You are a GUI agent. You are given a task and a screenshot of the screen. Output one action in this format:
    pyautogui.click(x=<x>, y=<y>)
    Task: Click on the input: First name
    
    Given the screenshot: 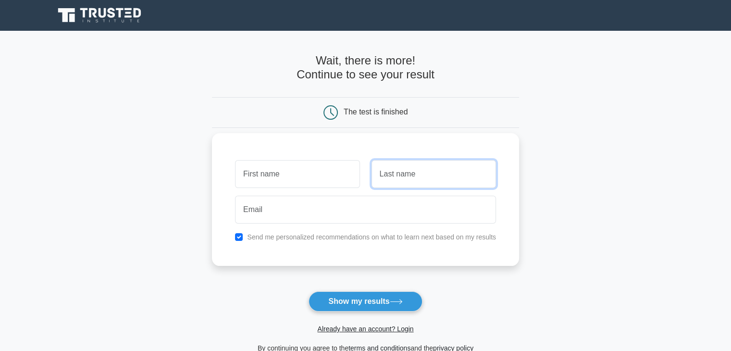 What is the action you would take?
    pyautogui.click(x=297, y=174)
    